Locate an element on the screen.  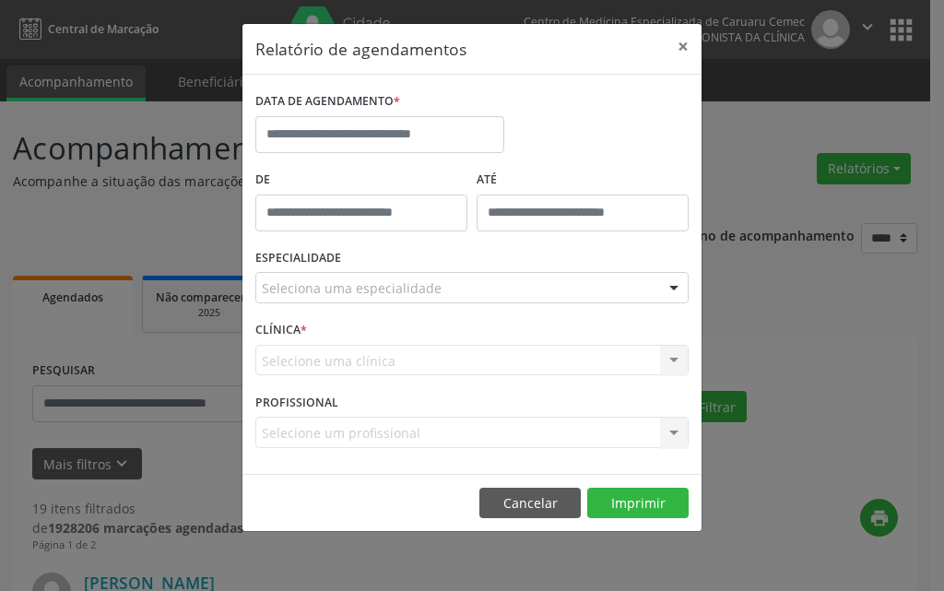
span: Seleciona uma especialidade is located at coordinates (351, 288).